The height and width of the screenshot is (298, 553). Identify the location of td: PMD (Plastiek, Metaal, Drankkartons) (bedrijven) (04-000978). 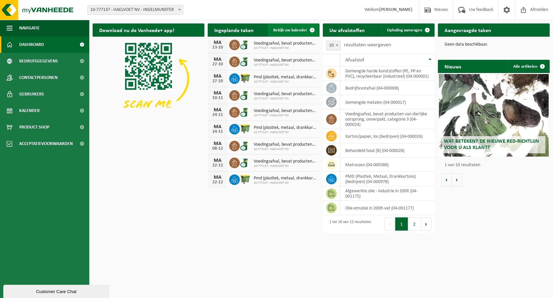
(387, 179).